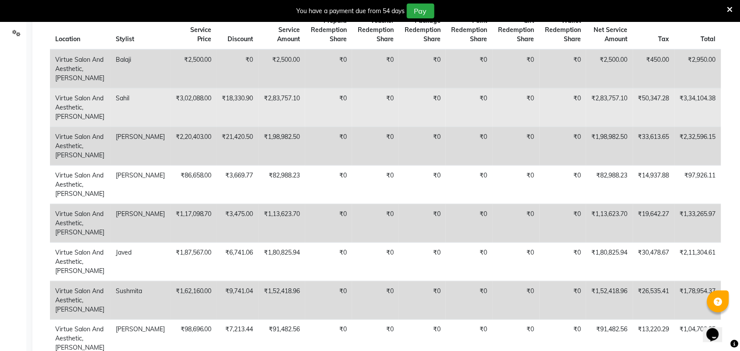 Image resolution: width=740 pixels, height=351 pixels. I want to click on td: Javed, so click(140, 262).